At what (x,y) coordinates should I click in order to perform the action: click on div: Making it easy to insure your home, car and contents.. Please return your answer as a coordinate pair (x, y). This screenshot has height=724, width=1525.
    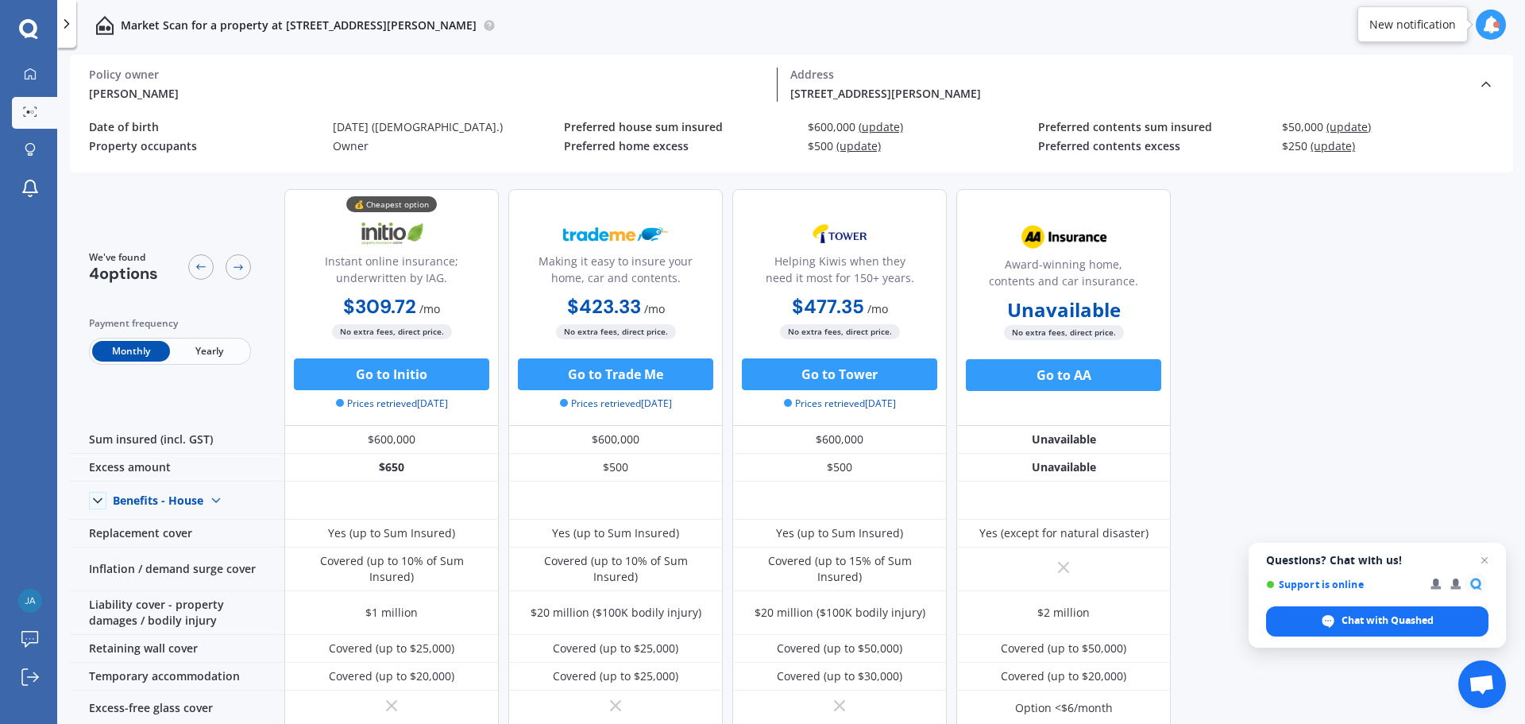
    Looking at the image, I should click on (616, 273).